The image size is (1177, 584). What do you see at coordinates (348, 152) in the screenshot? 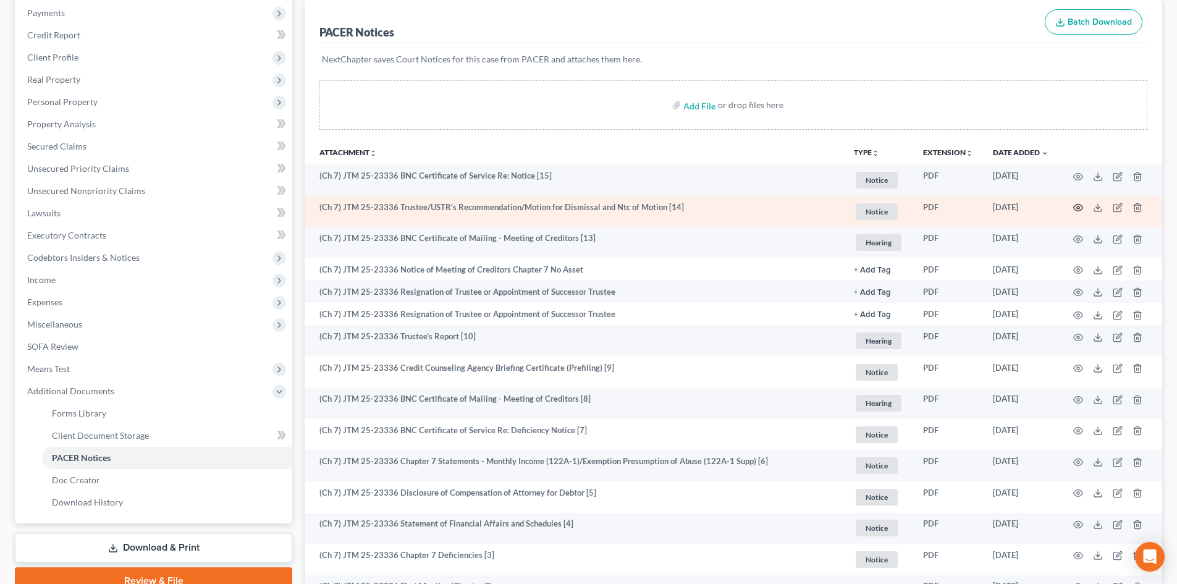
I see `a: Attachmentunfold_more` at bounding box center [348, 152].